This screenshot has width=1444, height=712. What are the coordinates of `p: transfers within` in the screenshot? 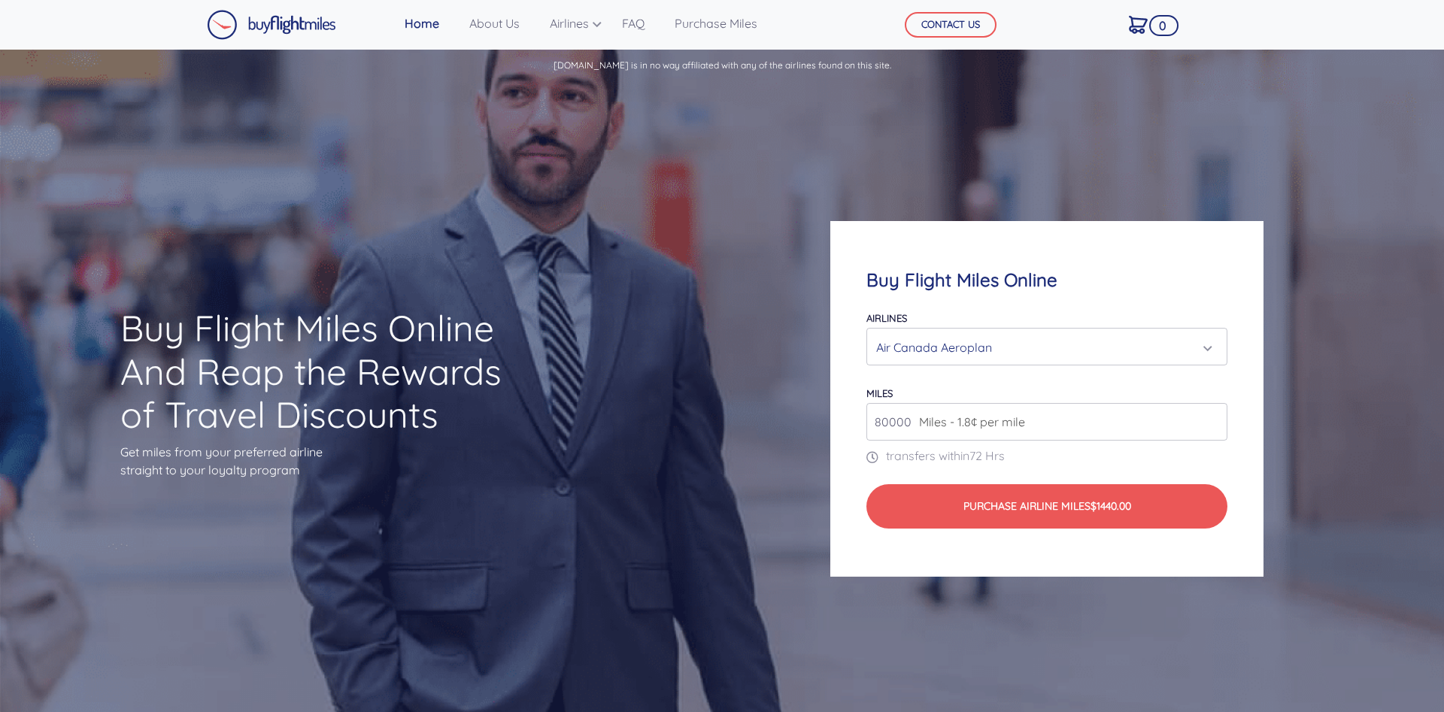 It's located at (1047, 456).